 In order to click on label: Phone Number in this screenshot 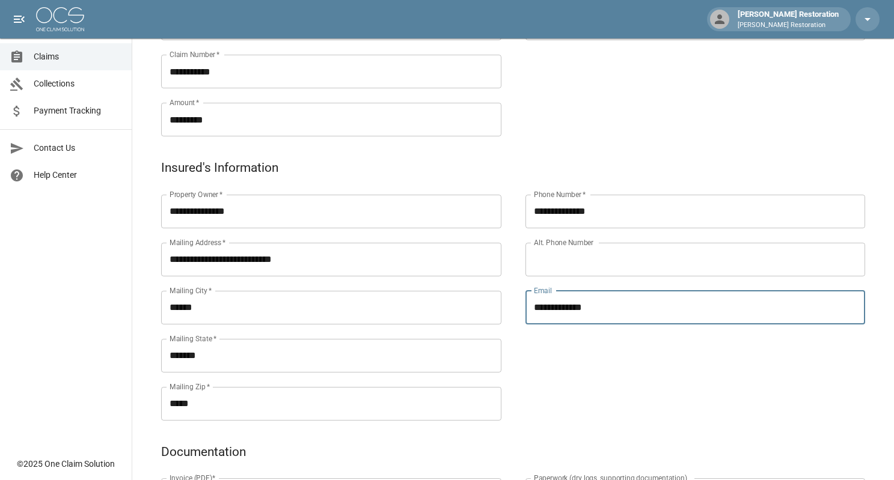, I will do `click(559, 194)`.